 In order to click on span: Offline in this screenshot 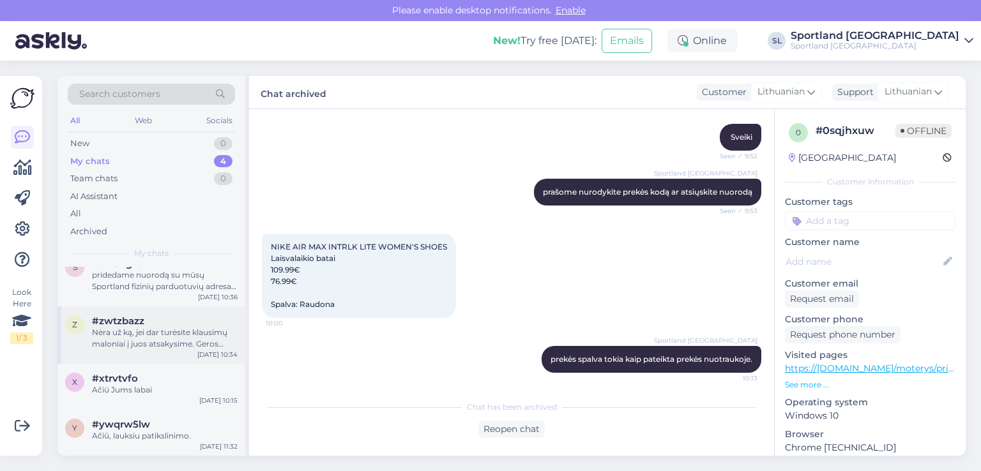, I will do `click(924, 131)`.